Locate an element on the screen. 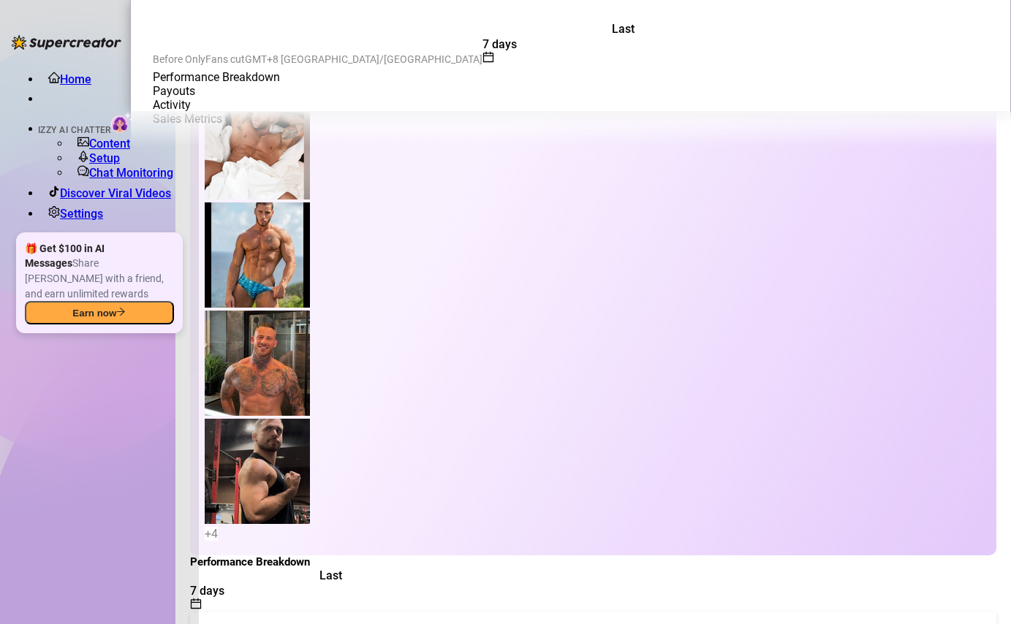 This screenshot has height=624, width=1011. span: rocket is located at coordinates (83, 158).